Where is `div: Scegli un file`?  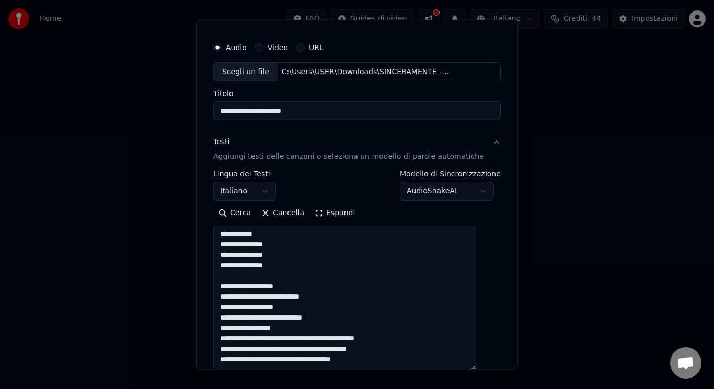
div: Scegli un file is located at coordinates (246, 72).